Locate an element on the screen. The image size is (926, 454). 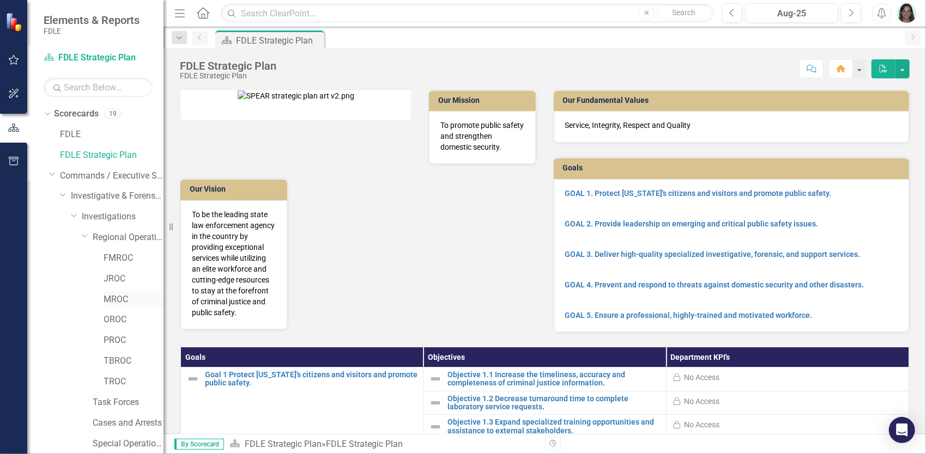
span: Search is located at coordinates (684, 13).